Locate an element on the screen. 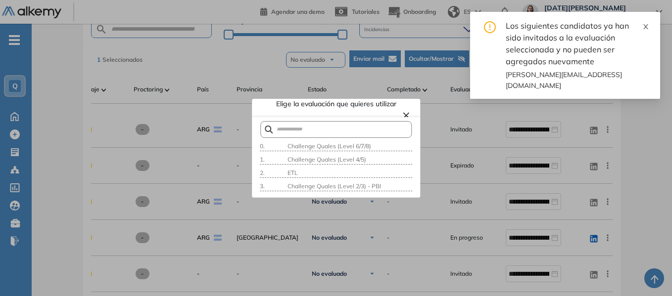 The width and height of the screenshot is (672, 296). span: Challenge Quales (Level 2/3) - PBI is located at coordinates (333, 186).